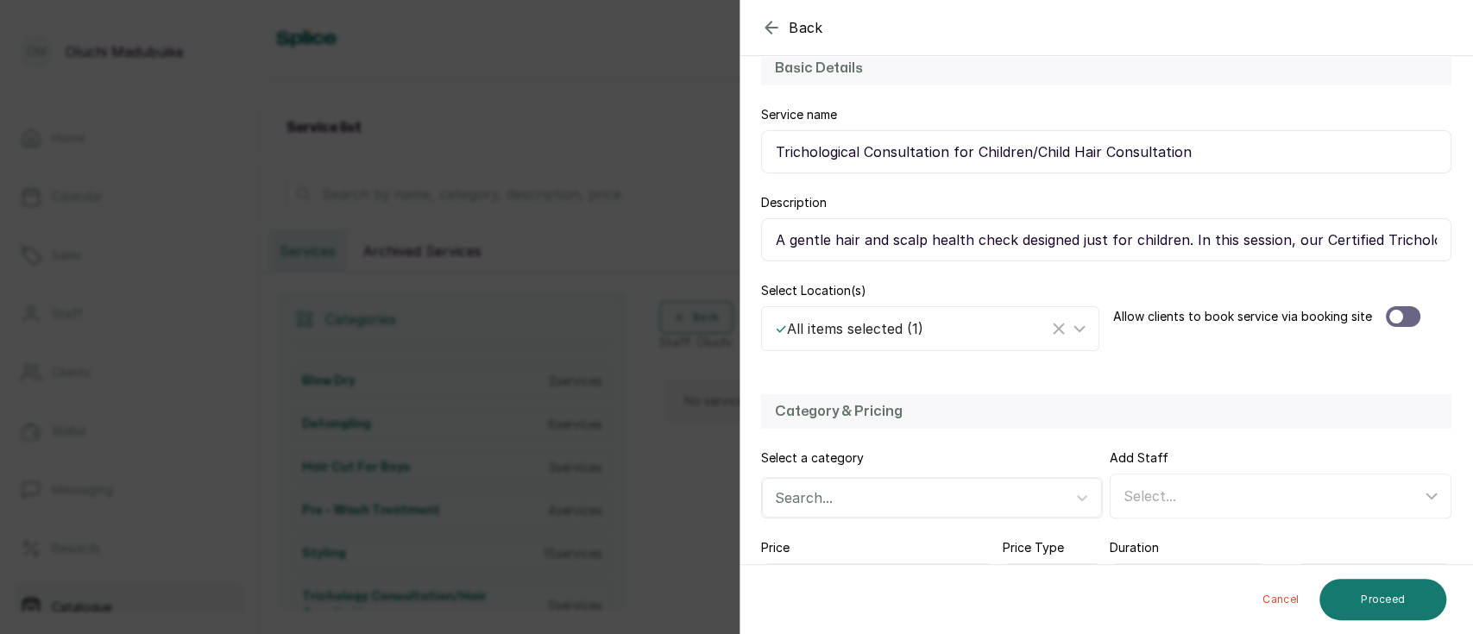 Image resolution: width=1473 pixels, height=634 pixels. I want to click on button: Back, so click(792, 28).